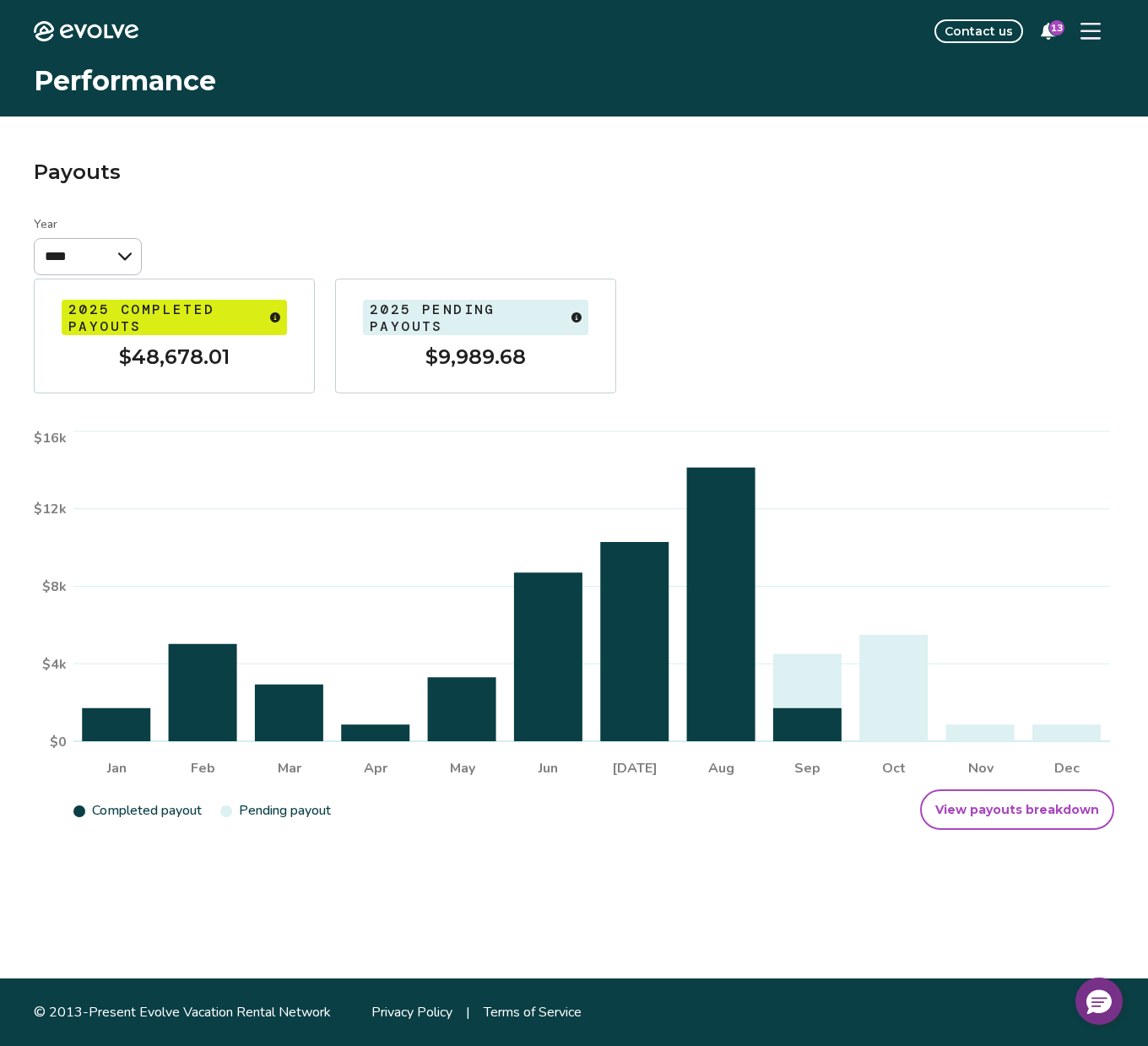 This screenshot has width=1148, height=1046. Describe the element at coordinates (463, 768) in the screenshot. I see `tspan: May` at that location.